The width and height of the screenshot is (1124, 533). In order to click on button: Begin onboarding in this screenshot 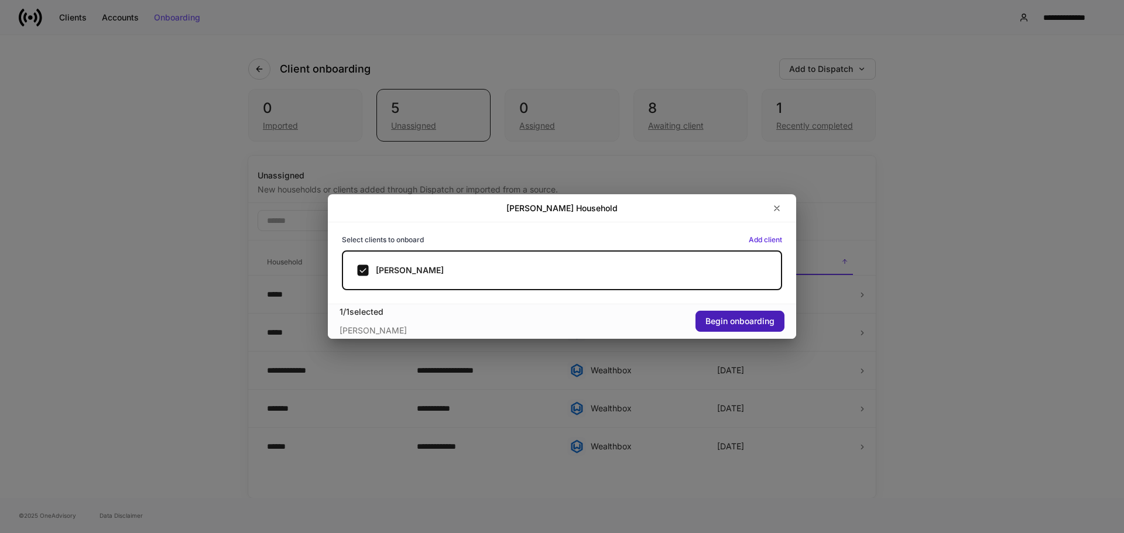, I will do `click(740, 321)`.